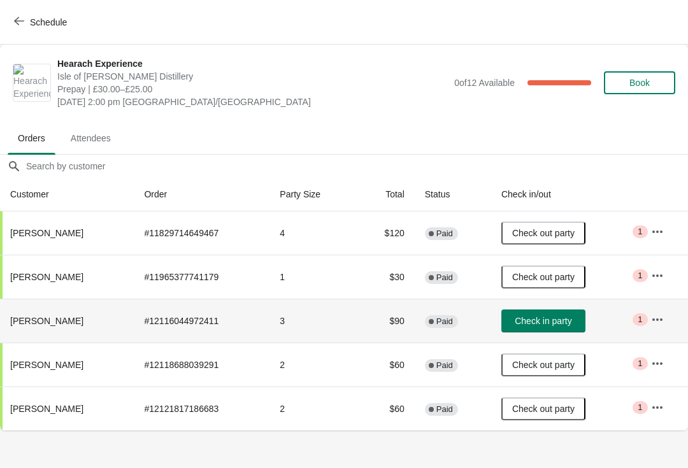 The image size is (688, 468). Describe the element at coordinates (201, 233) in the screenshot. I see `td: # 11829714649467` at that location.